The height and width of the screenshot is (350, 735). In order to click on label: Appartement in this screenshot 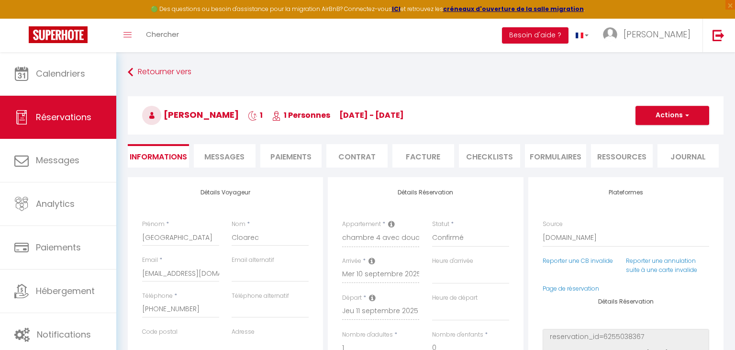, I will do `click(361, 224)`.